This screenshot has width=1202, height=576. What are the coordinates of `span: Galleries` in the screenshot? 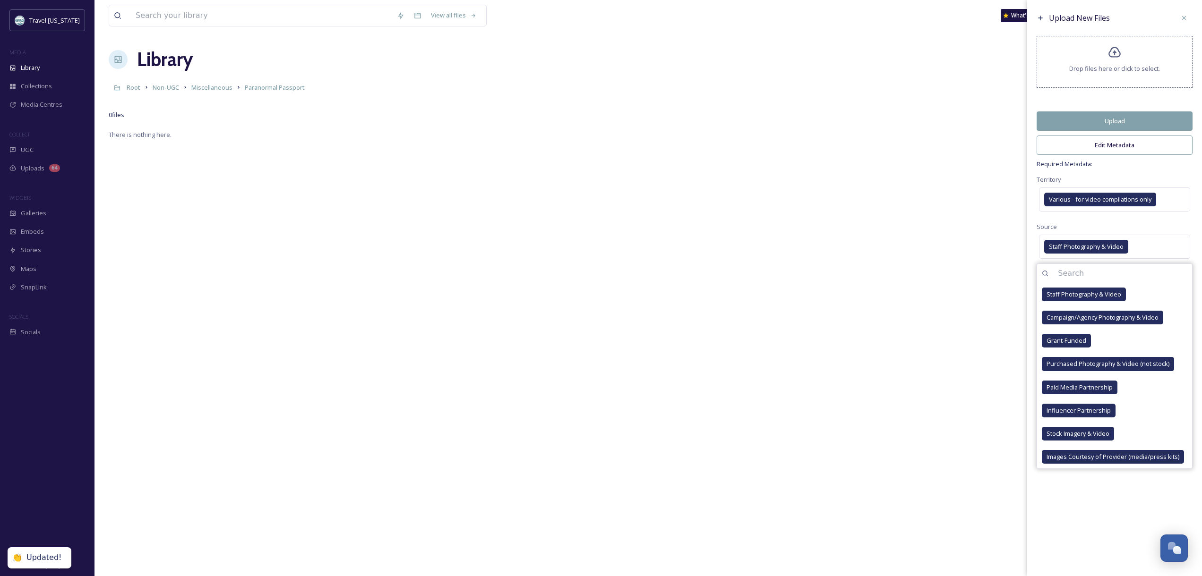 It's located at (34, 213).